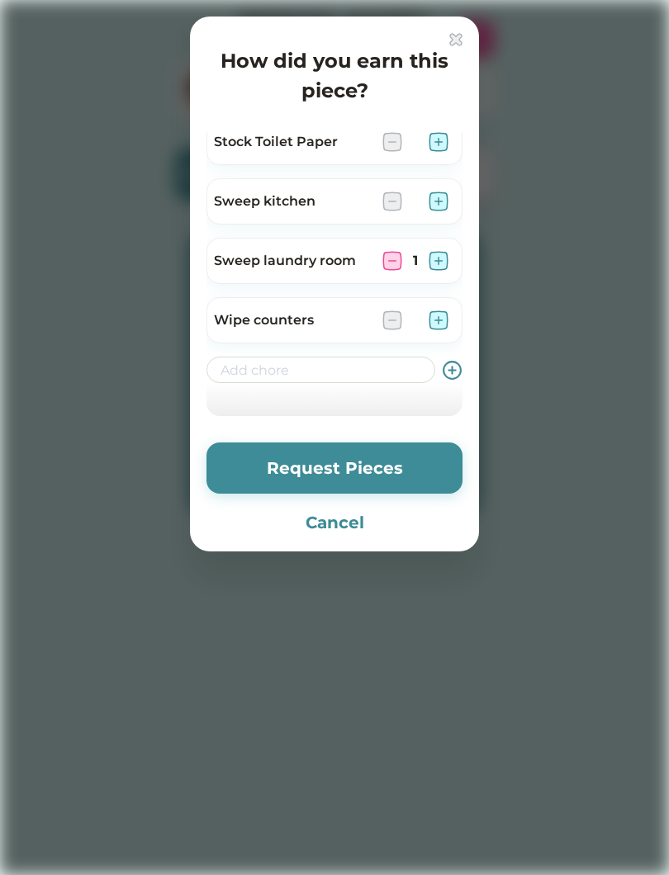  I want to click on div: Sweep kitchen, so click(291, 201).